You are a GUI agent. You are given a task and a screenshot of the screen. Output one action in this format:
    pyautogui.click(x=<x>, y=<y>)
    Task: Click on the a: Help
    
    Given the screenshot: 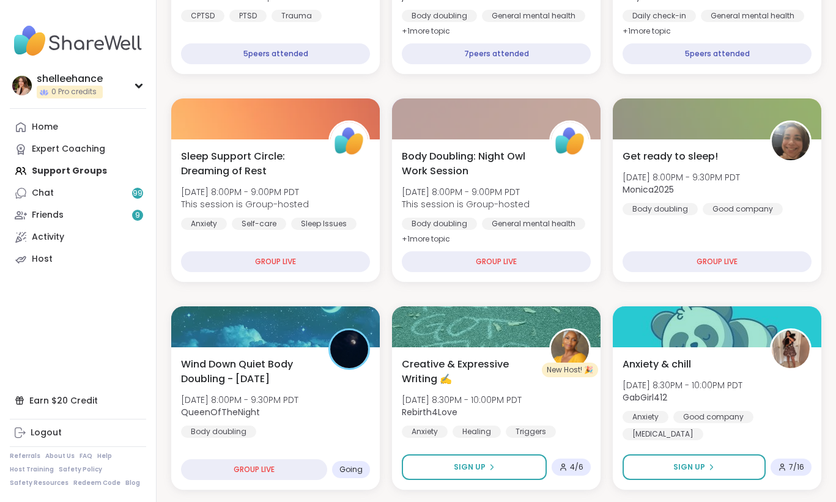 What is the action you would take?
    pyautogui.click(x=105, y=456)
    